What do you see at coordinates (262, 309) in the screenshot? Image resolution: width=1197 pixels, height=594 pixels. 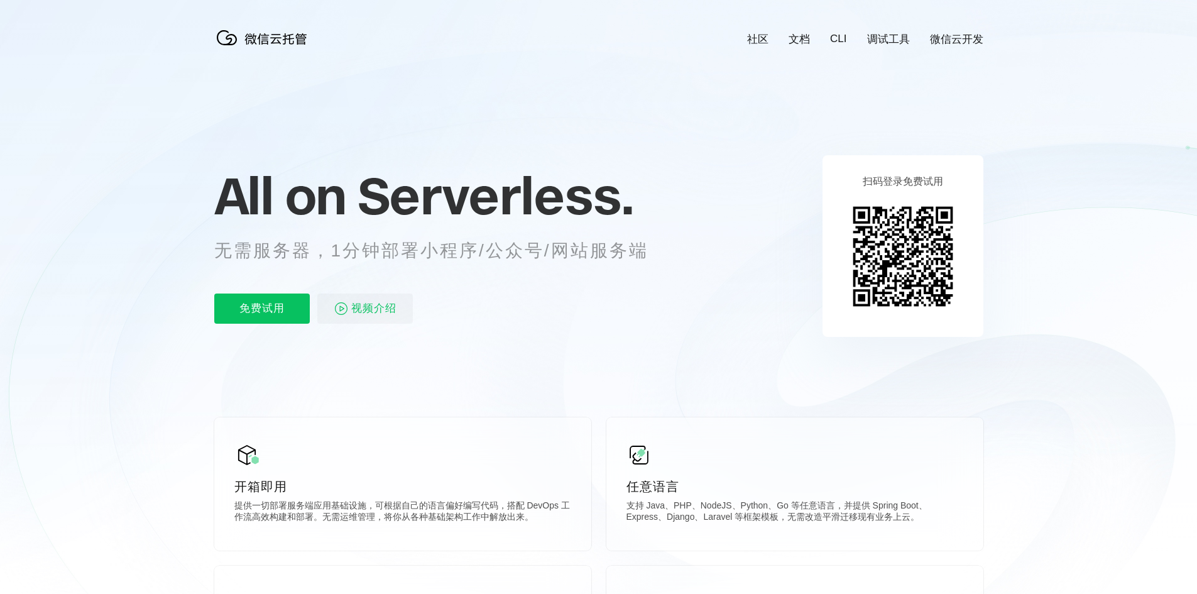 I see `p: 免费试用` at bounding box center [262, 309].